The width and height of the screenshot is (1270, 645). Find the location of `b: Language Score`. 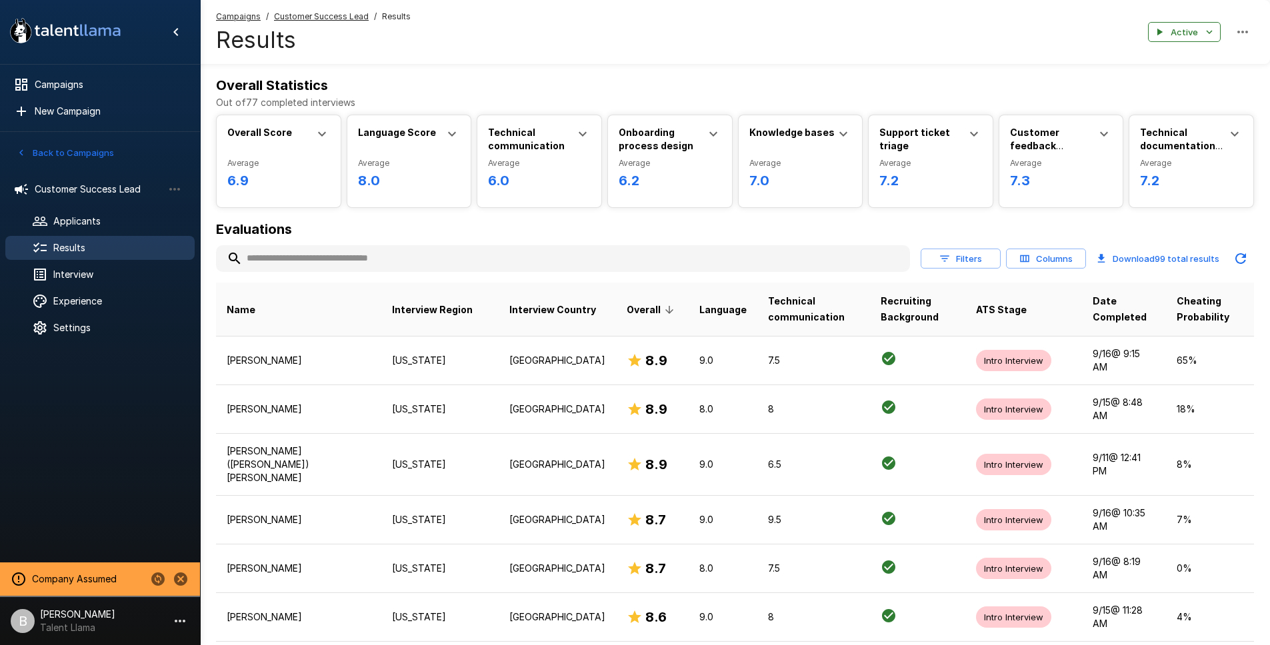

b: Language Score is located at coordinates (397, 132).